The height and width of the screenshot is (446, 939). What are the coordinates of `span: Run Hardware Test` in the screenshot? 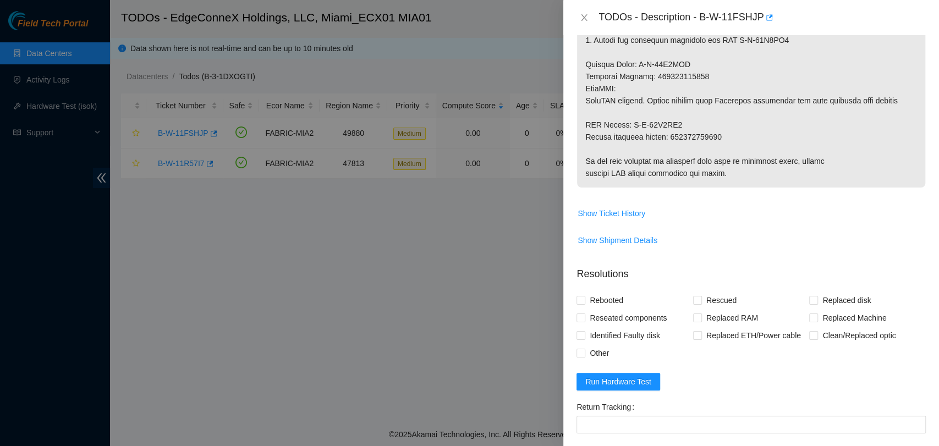 It's located at (618, 382).